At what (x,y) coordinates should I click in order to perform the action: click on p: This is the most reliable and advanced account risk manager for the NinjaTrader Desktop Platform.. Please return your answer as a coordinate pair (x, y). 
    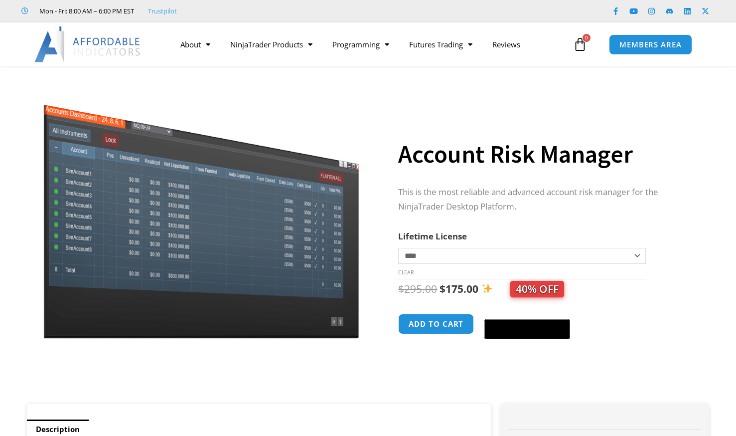
    Looking at the image, I should click on (544, 199).